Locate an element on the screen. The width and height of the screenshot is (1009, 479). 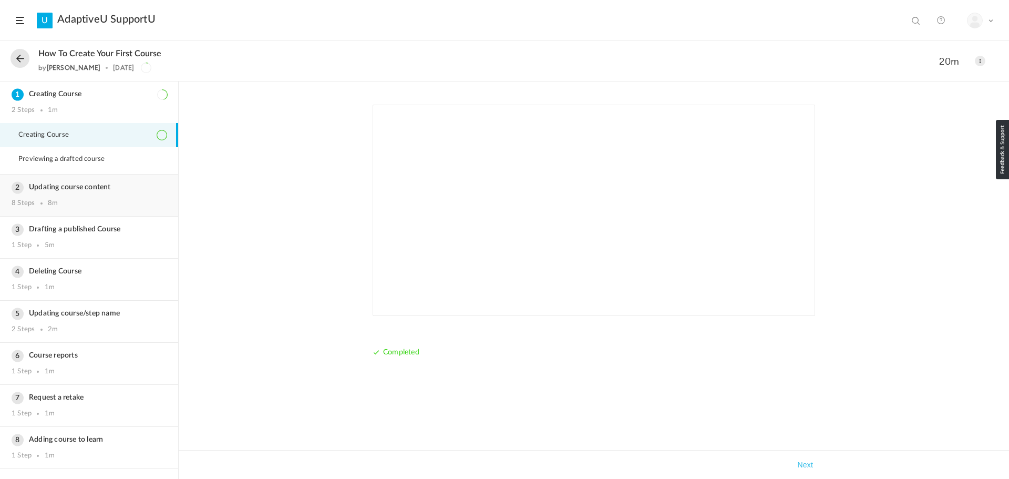
span: Creating Course is located at coordinates (50, 135).